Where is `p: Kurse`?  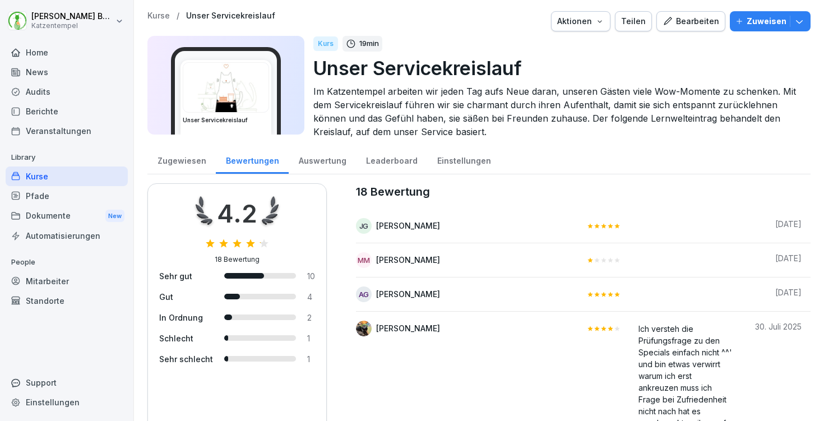
p: Kurse is located at coordinates (159, 16).